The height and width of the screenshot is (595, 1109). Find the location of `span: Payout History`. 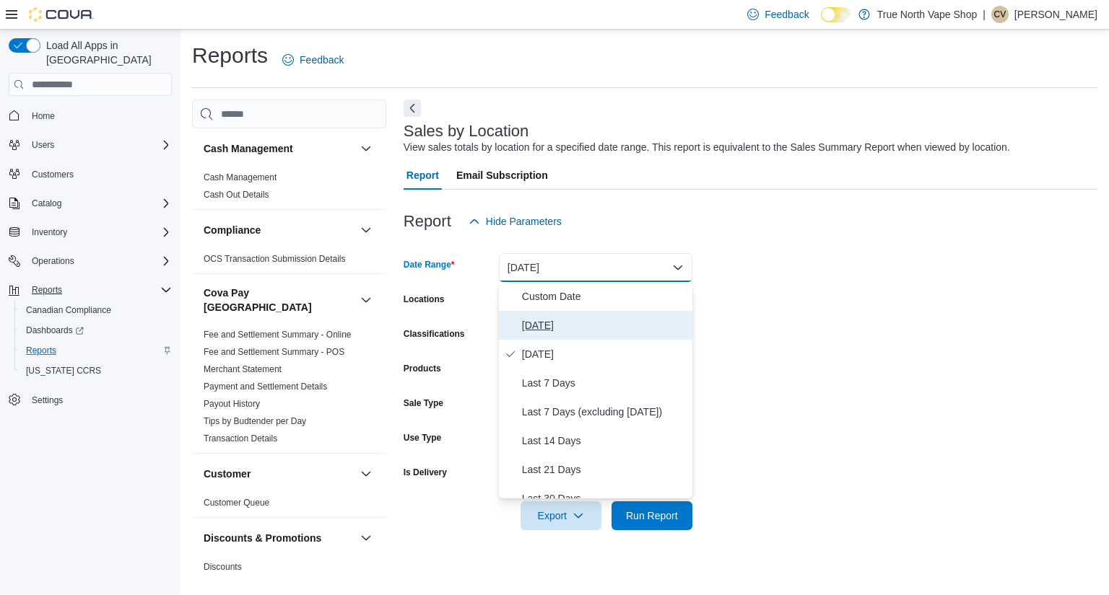

span: Payout History is located at coordinates (232, 404).